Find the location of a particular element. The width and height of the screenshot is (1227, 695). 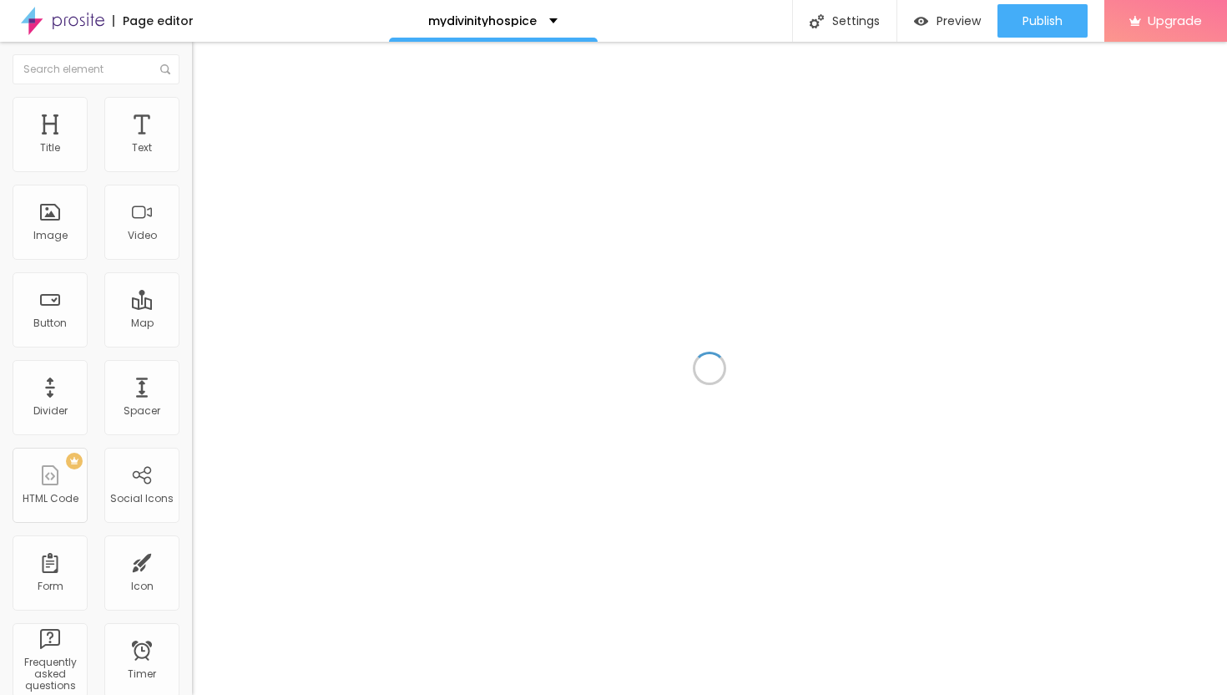

div: Form is located at coordinates (50, 586).